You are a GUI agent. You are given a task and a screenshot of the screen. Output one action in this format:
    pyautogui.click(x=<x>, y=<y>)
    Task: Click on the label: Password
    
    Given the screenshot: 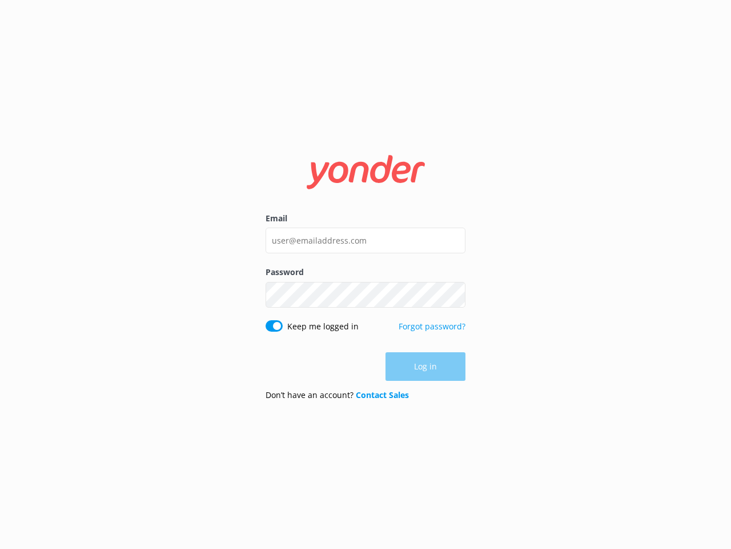 What is the action you would take?
    pyautogui.click(x=366, y=272)
    